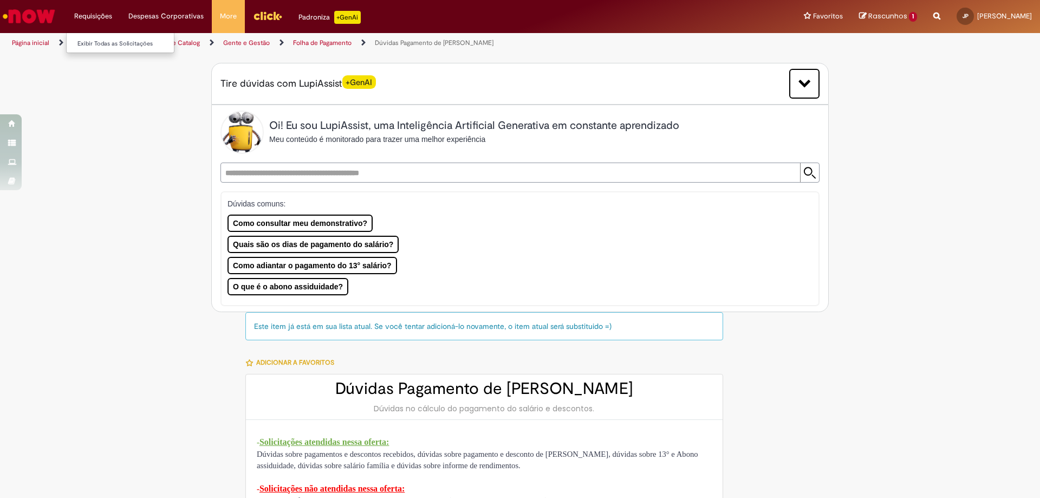 The height and width of the screenshot is (498, 1040). What do you see at coordinates (300, 223) in the screenshot?
I see `button: Como consultar meu demonstrativo?` at bounding box center [300, 223].